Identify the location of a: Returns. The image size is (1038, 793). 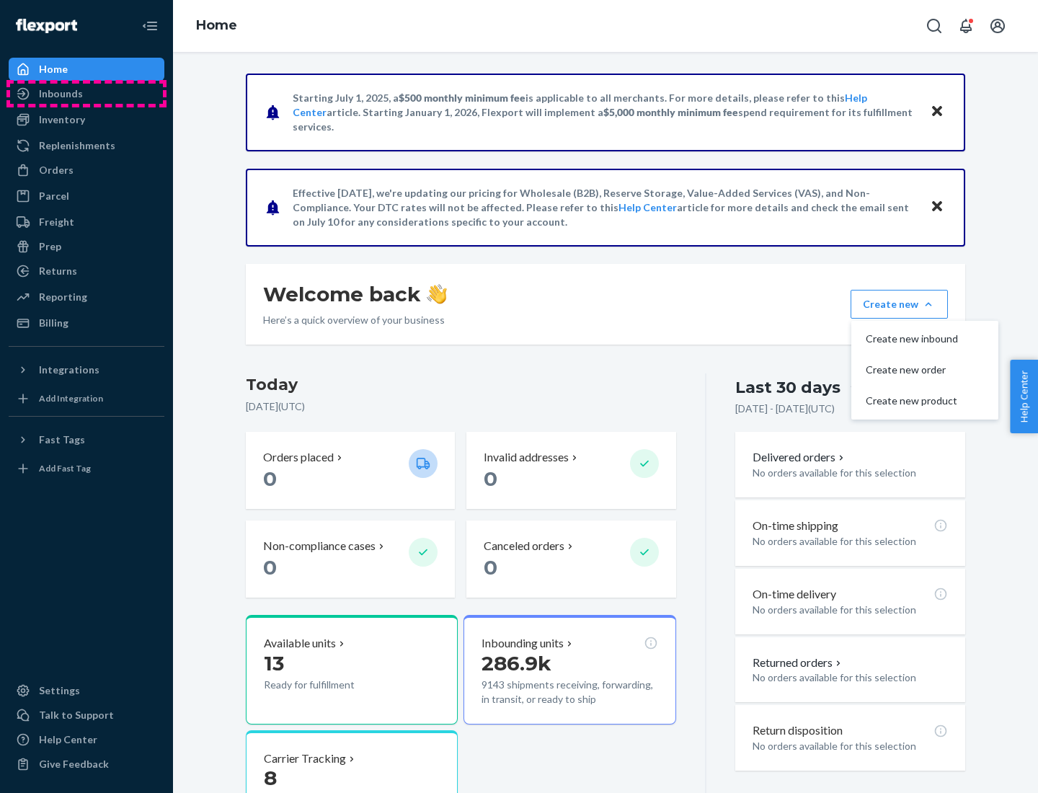
(86, 271).